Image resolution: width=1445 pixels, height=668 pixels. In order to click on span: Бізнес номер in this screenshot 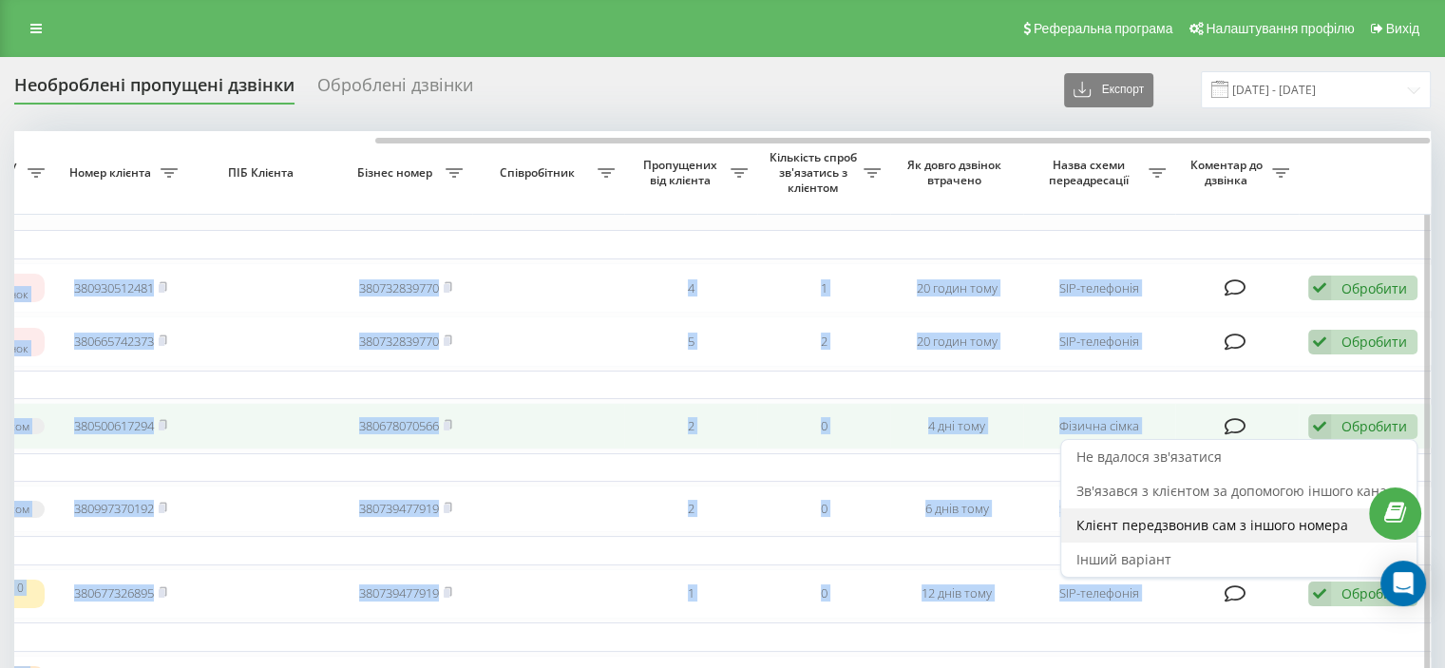, I will do `click(397, 173)`.